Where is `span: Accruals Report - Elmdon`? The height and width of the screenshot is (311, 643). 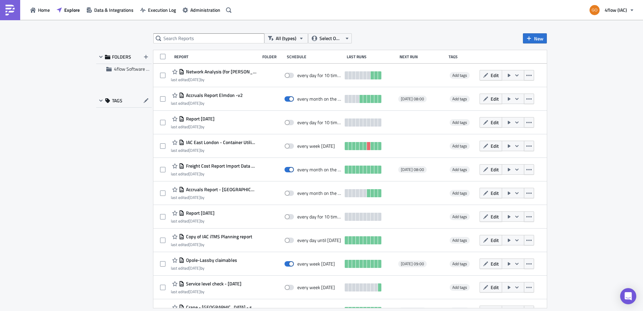 span: Accruals Report - Elmdon is located at coordinates (220, 189).